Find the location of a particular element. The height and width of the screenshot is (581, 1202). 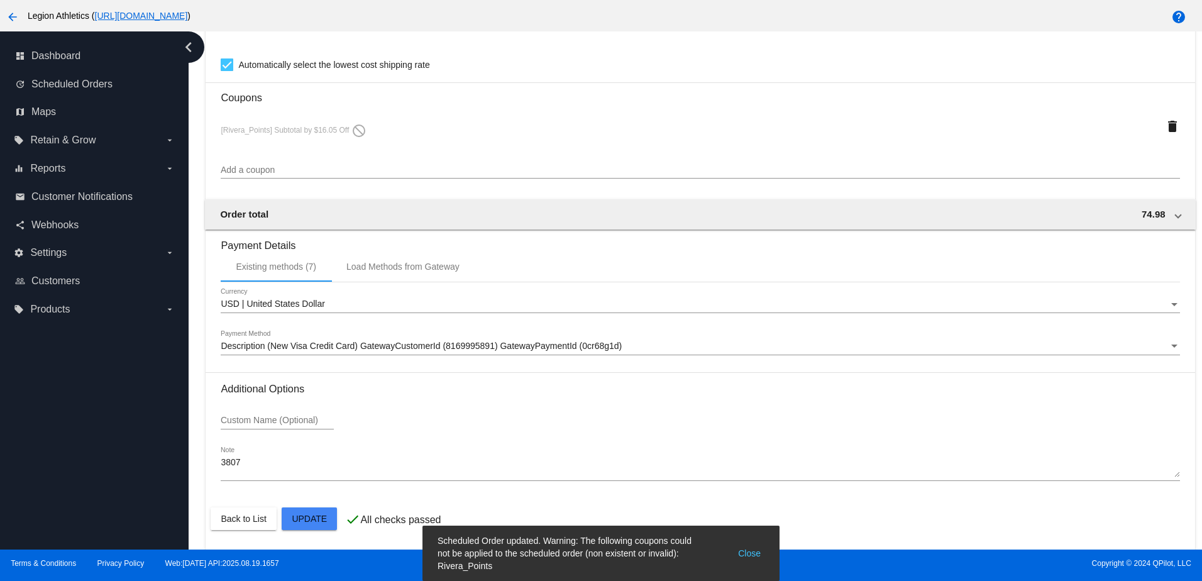

a: update Scheduled Orders is located at coordinates (95, 84).